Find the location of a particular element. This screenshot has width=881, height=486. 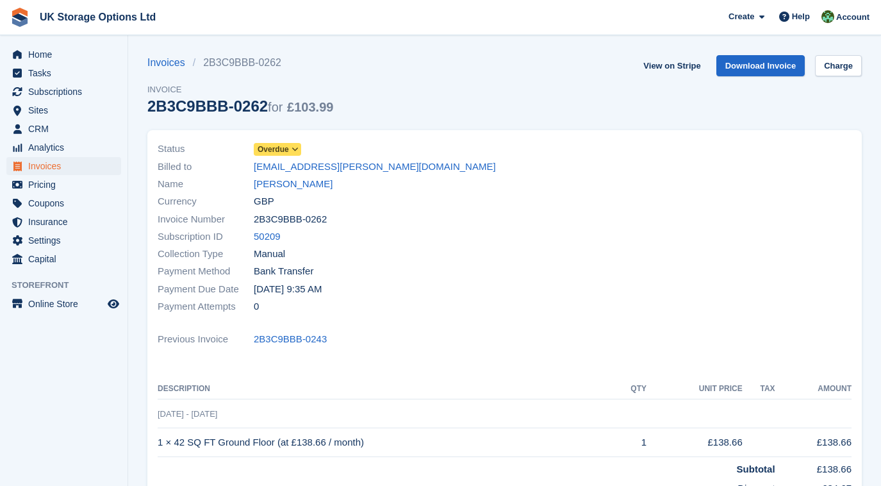

span: Tasks is located at coordinates (67, 73).